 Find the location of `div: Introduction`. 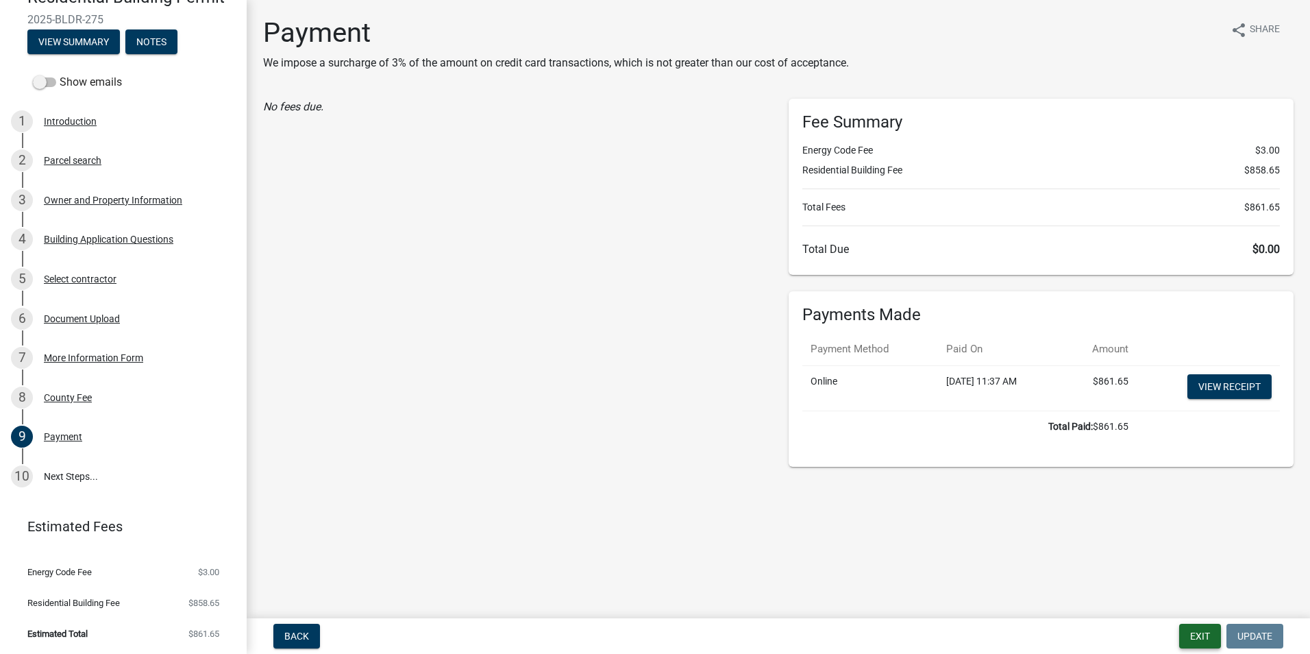

div: Introduction is located at coordinates (70, 121).